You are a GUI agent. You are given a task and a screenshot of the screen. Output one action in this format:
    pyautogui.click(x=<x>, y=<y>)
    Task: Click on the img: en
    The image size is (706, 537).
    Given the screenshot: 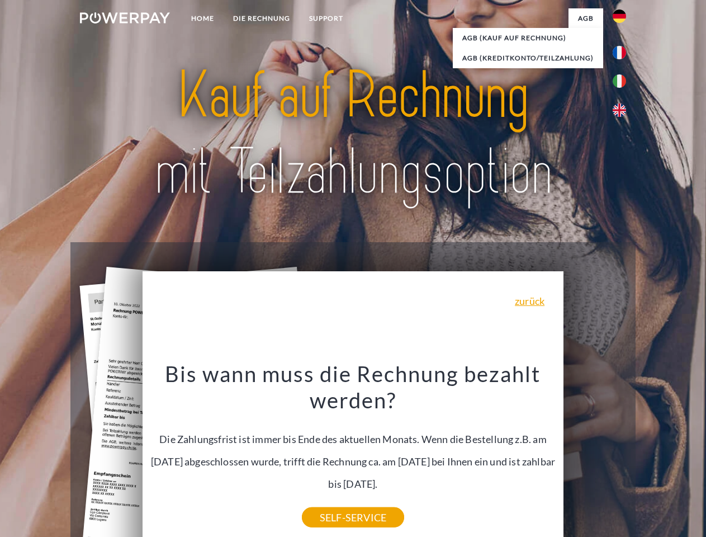 What is the action you would take?
    pyautogui.click(x=619, y=110)
    